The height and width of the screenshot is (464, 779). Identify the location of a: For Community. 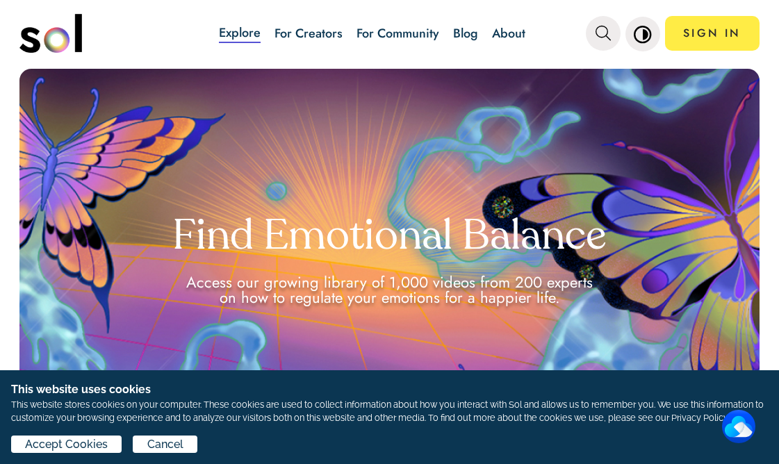
(398, 33).